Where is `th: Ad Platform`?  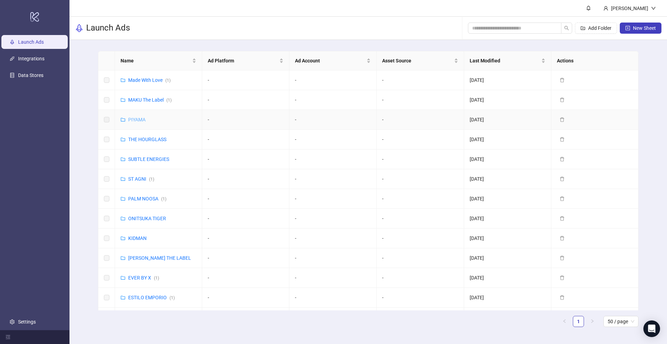 th: Ad Platform is located at coordinates (246, 61).